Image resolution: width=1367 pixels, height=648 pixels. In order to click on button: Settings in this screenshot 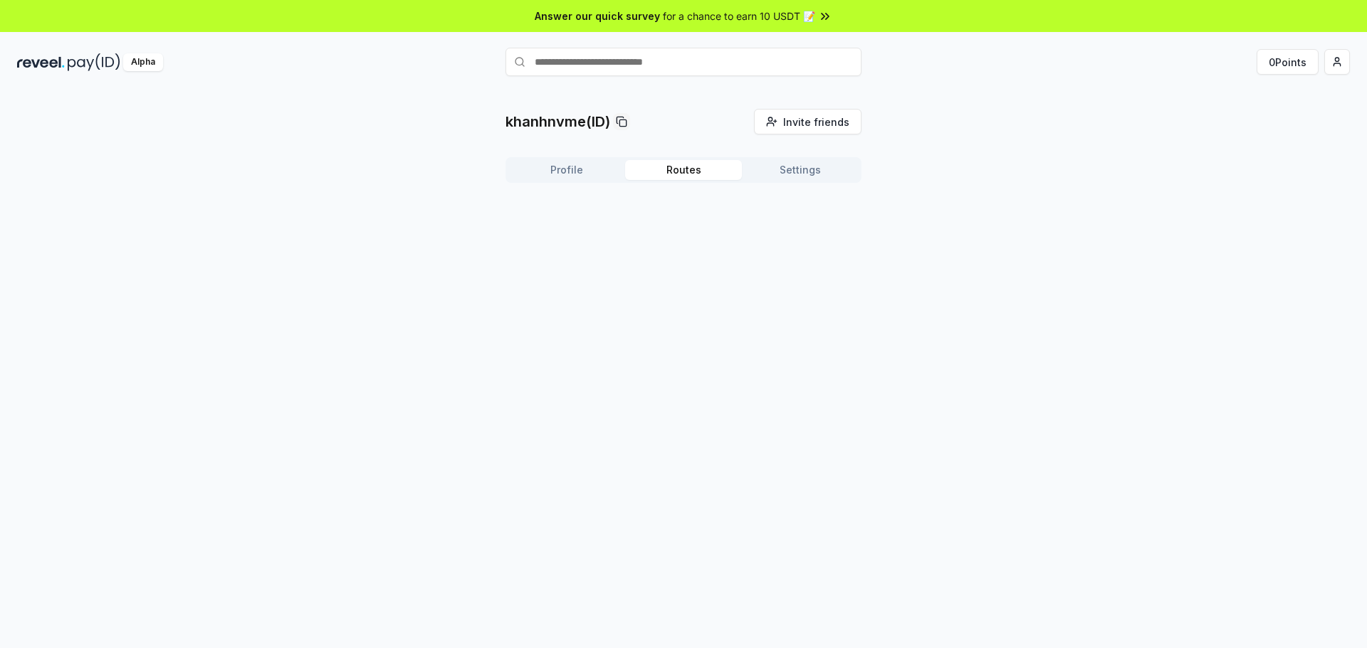, I will do `click(800, 170)`.